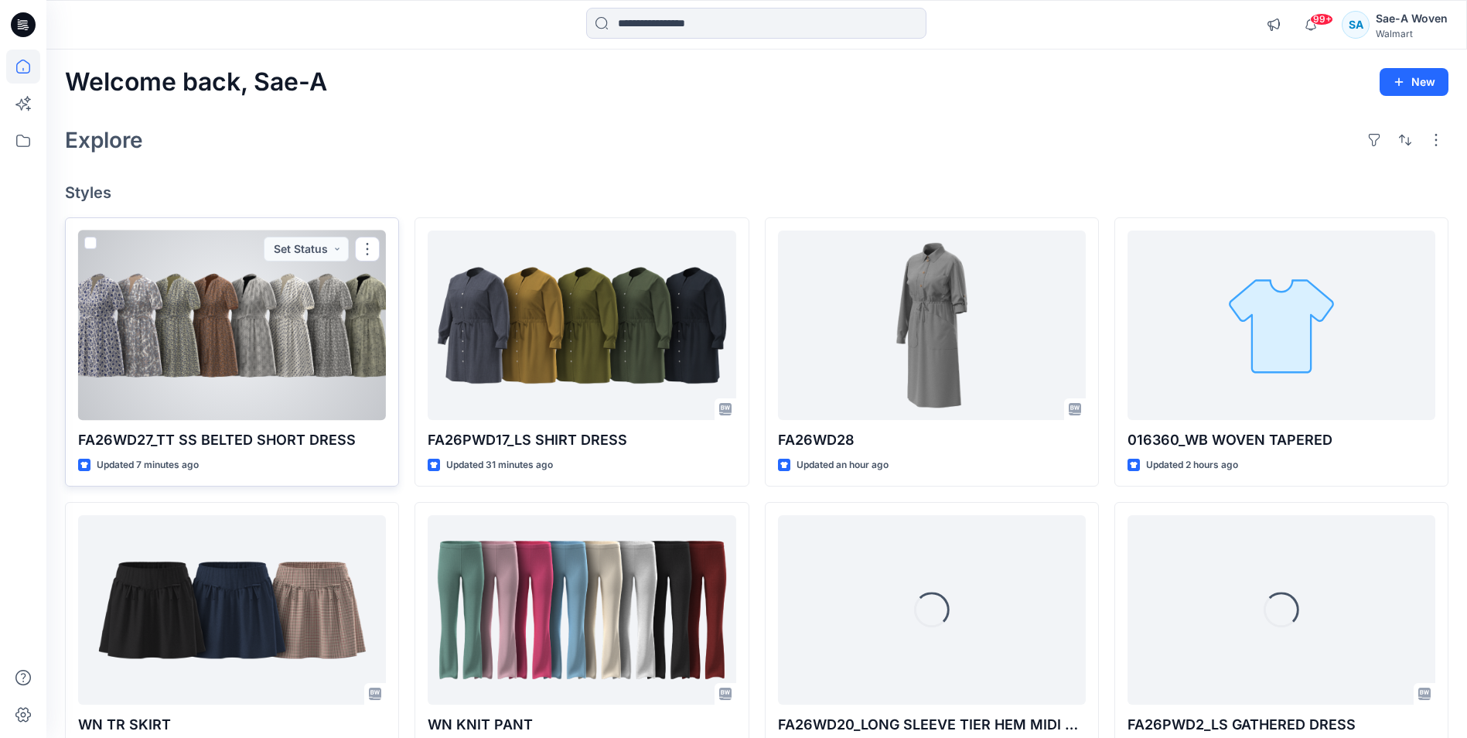 This screenshot has height=738, width=1467. I want to click on p: FA26PWD2_LS GATHERED DRESS, so click(1281, 725).